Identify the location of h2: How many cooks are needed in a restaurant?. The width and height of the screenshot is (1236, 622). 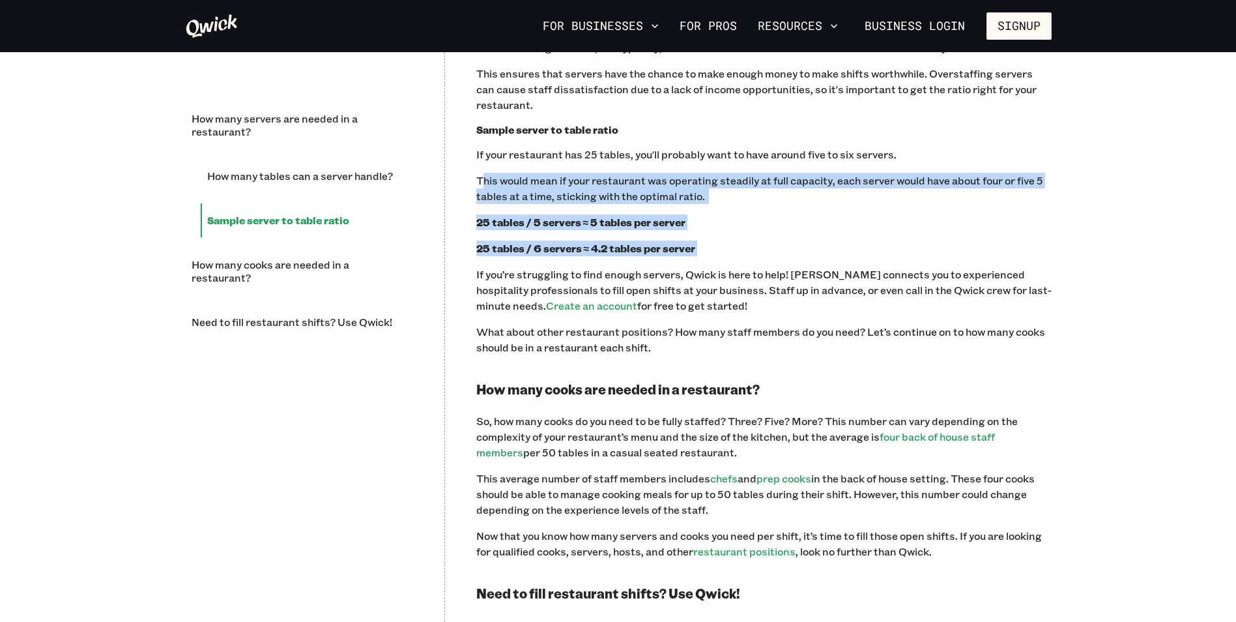
(764, 389).